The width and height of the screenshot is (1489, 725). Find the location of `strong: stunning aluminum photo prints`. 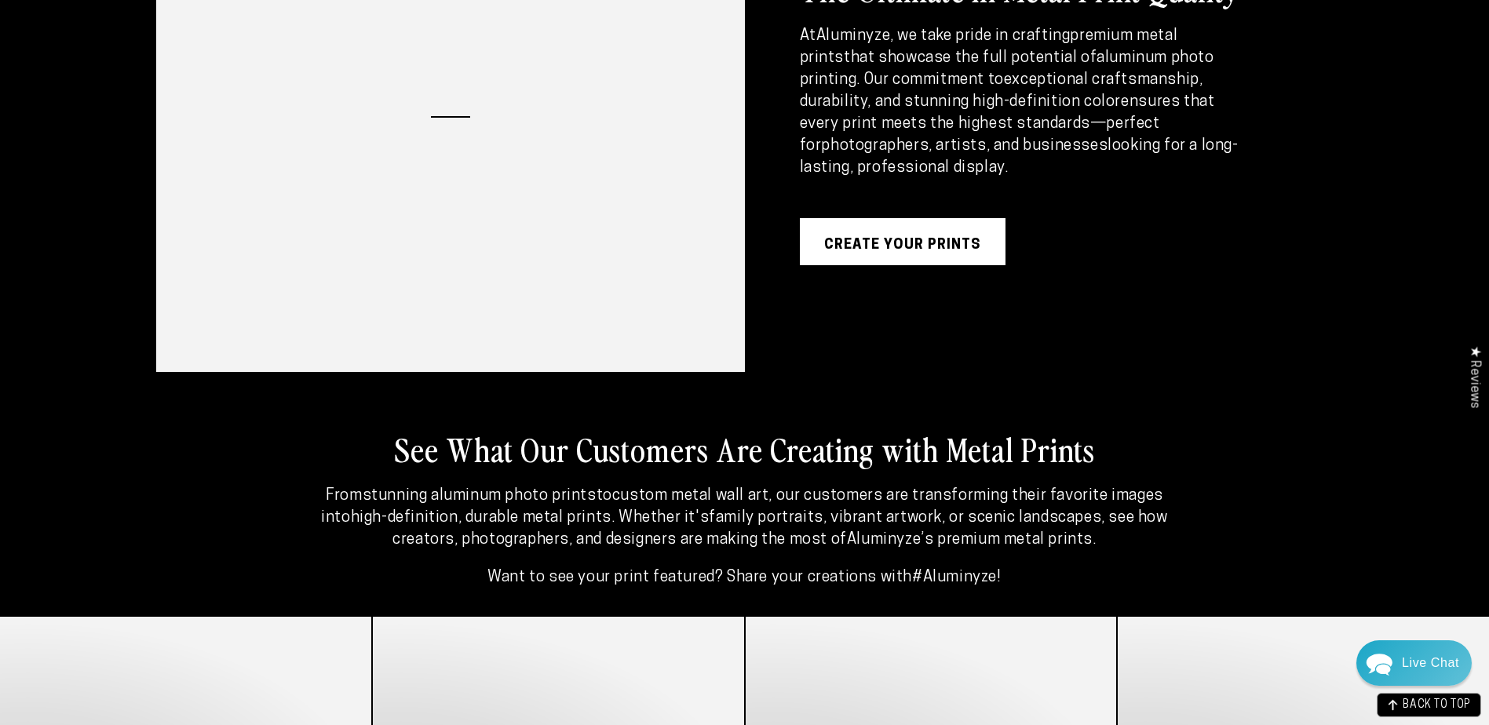

strong: stunning aluminum photo prints is located at coordinates (480, 496).